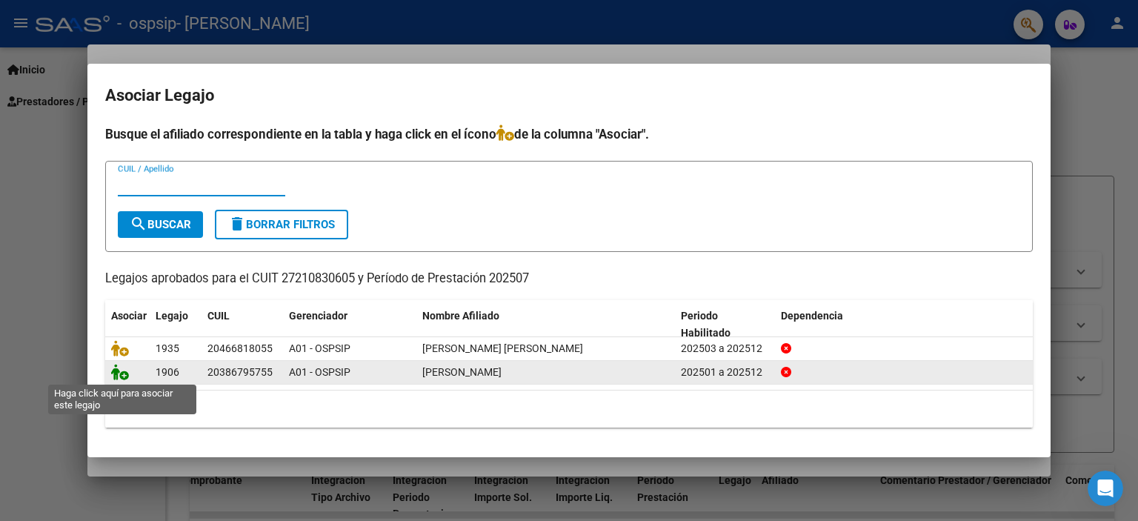 The height and width of the screenshot is (521, 1138). What do you see at coordinates (461, 316) in the screenshot?
I see `span: Nombre Afiliado` at bounding box center [461, 316].